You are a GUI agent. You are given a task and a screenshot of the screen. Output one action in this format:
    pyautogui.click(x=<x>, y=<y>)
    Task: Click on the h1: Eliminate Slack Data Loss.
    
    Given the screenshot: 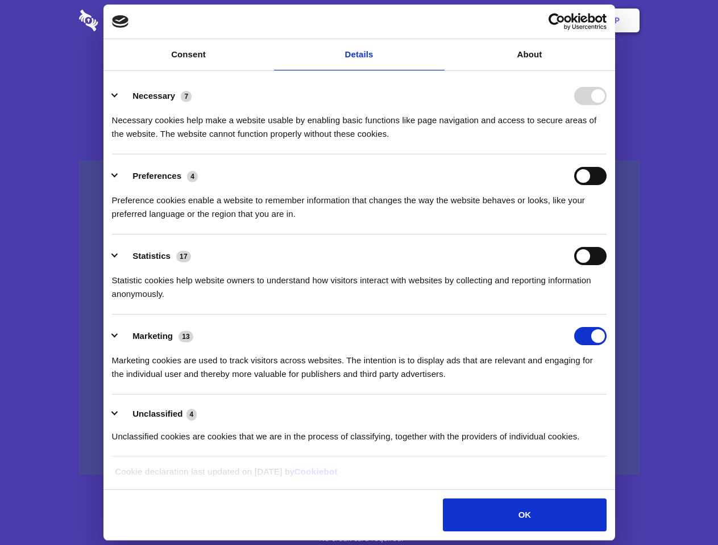 What is the action you would take?
    pyautogui.click(x=359, y=72)
    